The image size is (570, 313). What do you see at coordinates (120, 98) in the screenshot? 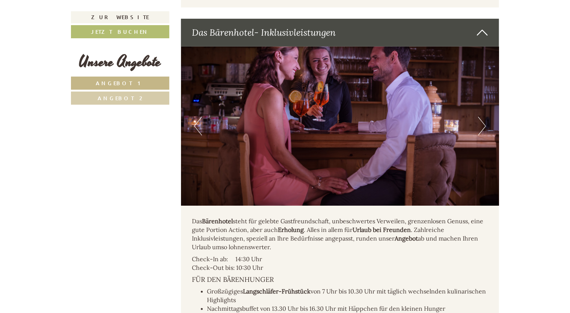
I see `span: Angebot 2` at bounding box center [120, 98].